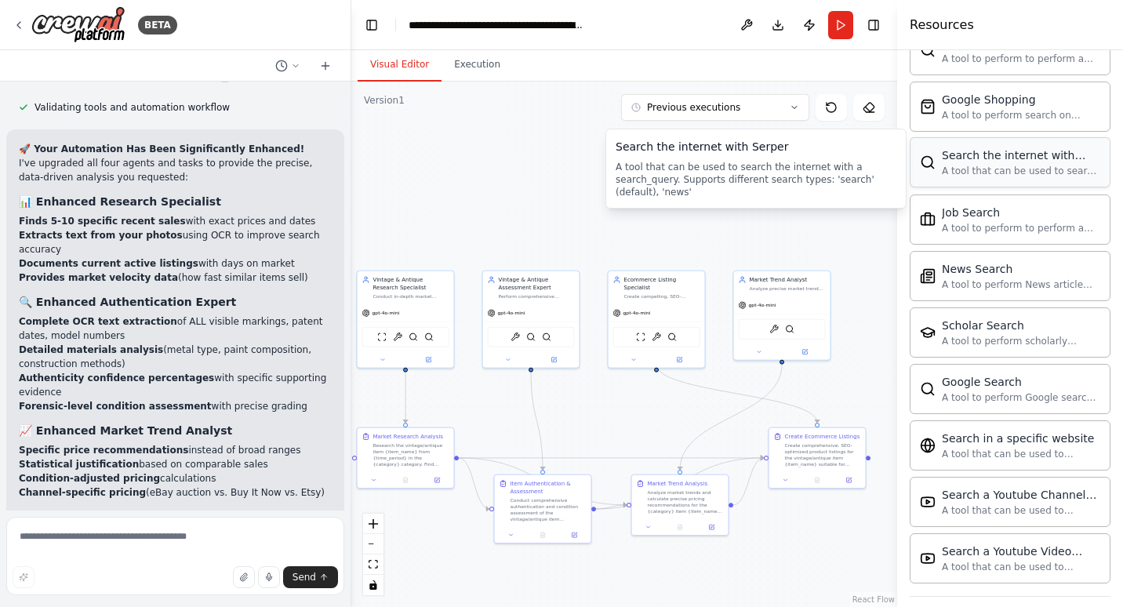 This screenshot has width=1123, height=607. I want to click on strong: Finds 5-10 specific recent sales, so click(102, 221).